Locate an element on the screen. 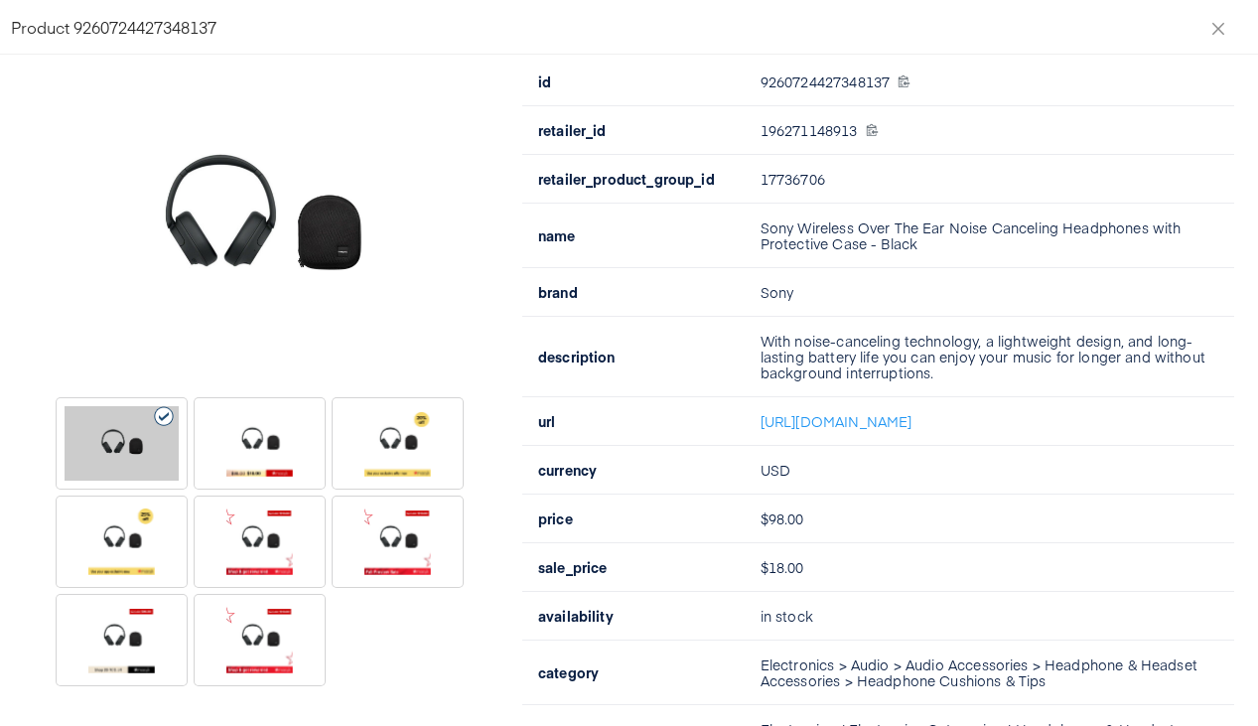  td: Sony Wireless Over The Ear Noise Canceling Headphones with Protective Case - Black is located at coordinates (989, 235).